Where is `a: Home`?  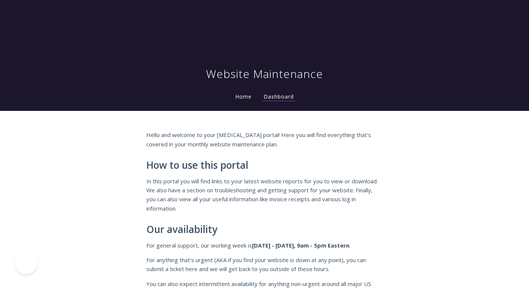
a: Home is located at coordinates (243, 96).